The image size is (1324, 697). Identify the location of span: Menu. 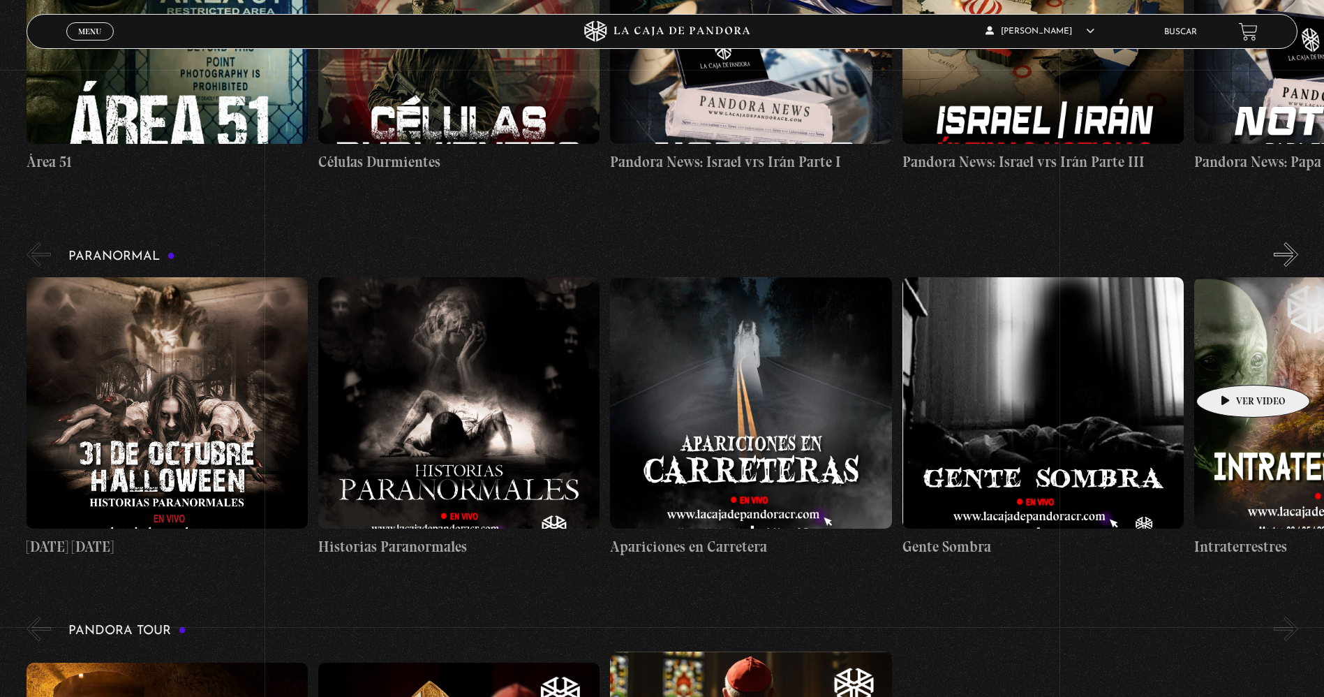
(89, 31).